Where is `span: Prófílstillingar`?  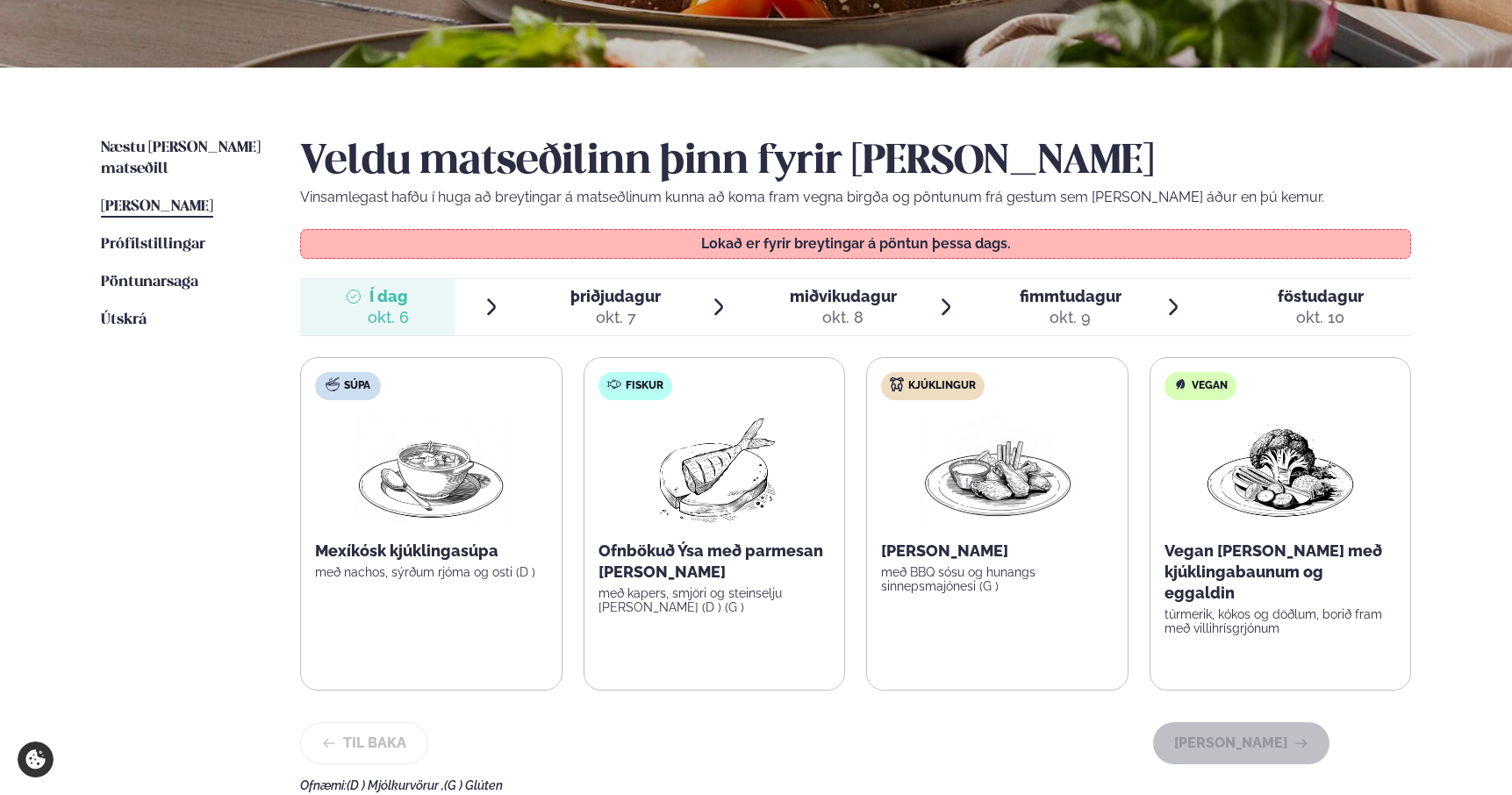
span: Prófílstillingar is located at coordinates (153, 244).